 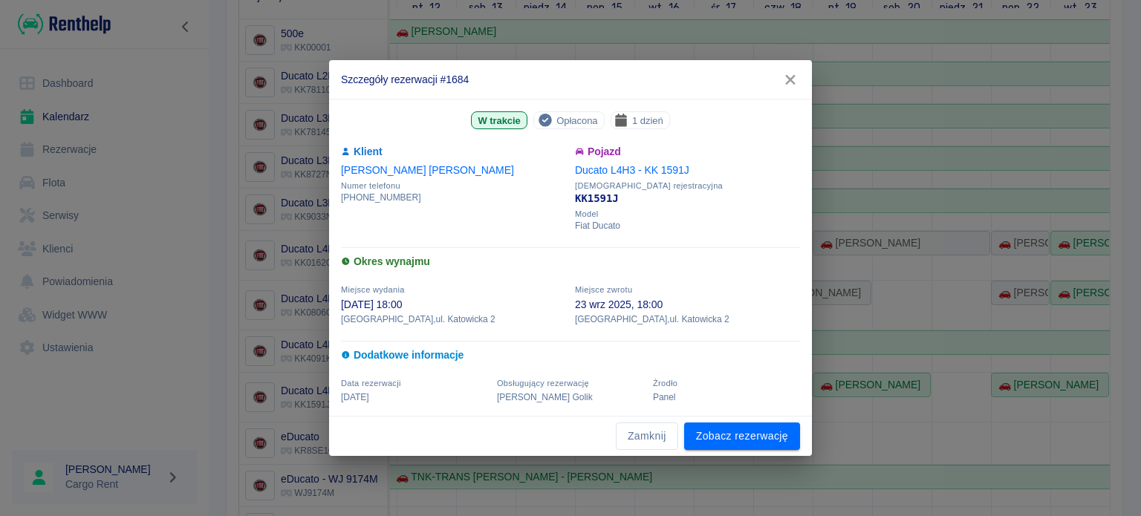 What do you see at coordinates (499, 120) in the screenshot?
I see `span: W trakcie` at bounding box center [499, 120].